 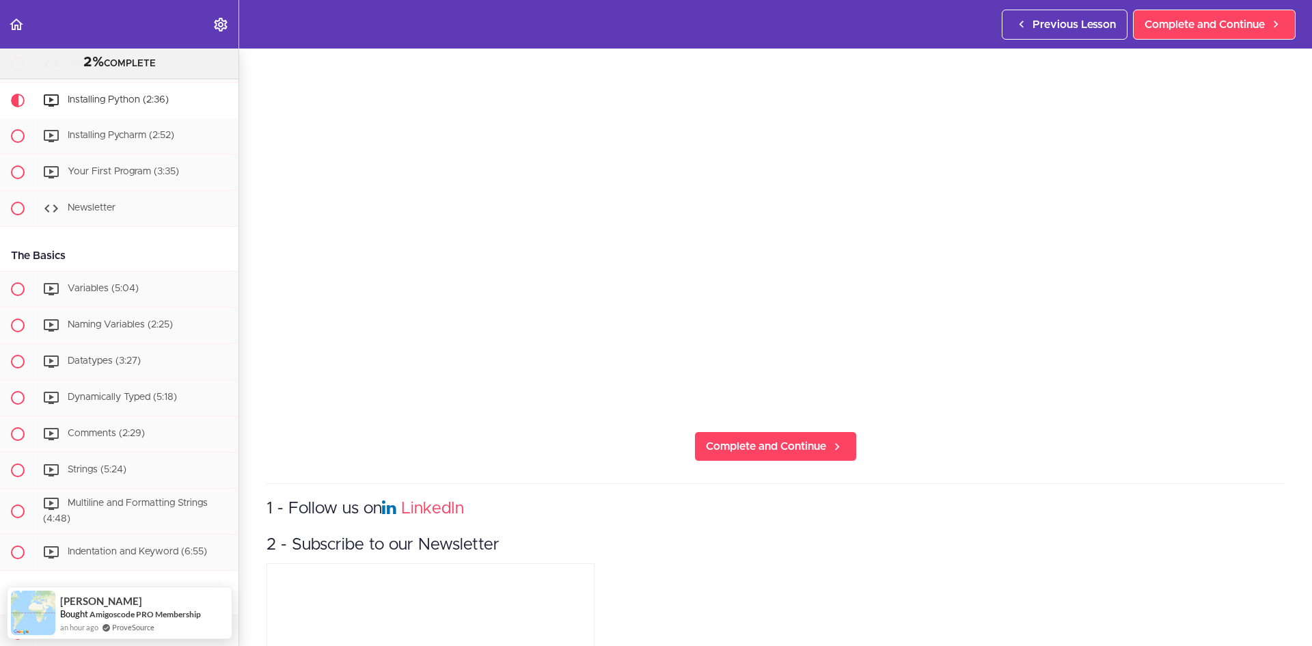 I want to click on a: Amigoscode PRO Membership, so click(x=145, y=613).